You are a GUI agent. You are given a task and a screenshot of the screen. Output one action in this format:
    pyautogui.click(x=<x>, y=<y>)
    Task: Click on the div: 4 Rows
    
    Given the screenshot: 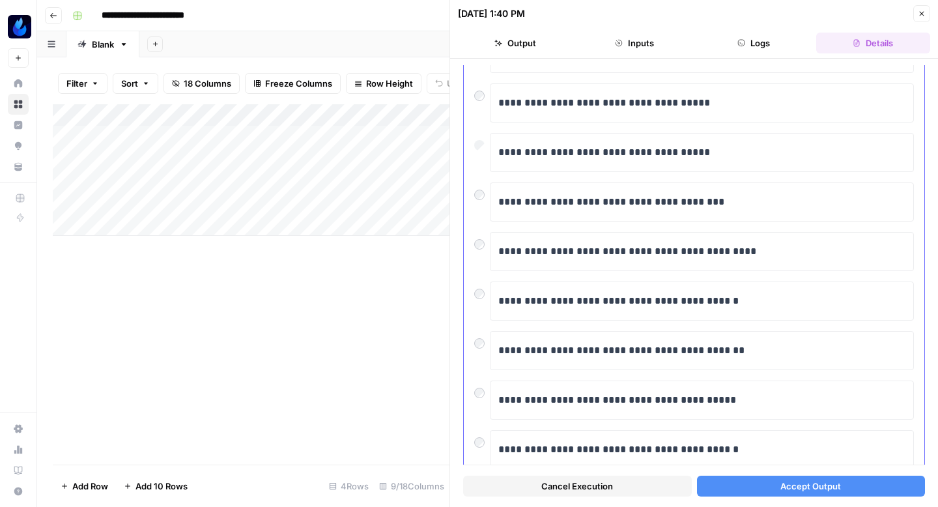 What is the action you would take?
    pyautogui.click(x=348, y=486)
    